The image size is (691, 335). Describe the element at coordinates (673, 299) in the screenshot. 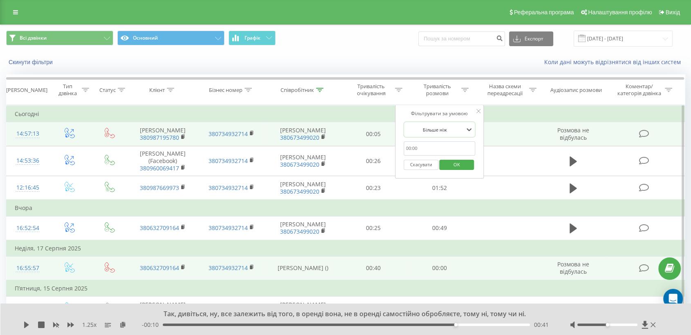

I see `div: Open Intercom Messenger` at that location.